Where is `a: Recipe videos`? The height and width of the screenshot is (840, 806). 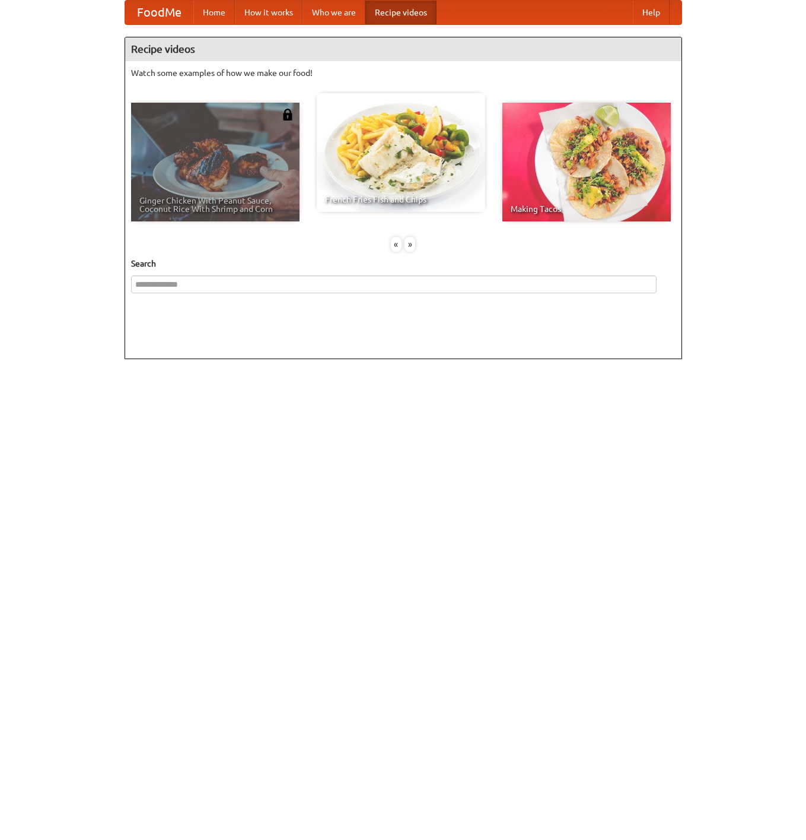 a: Recipe videos is located at coordinates (401, 12).